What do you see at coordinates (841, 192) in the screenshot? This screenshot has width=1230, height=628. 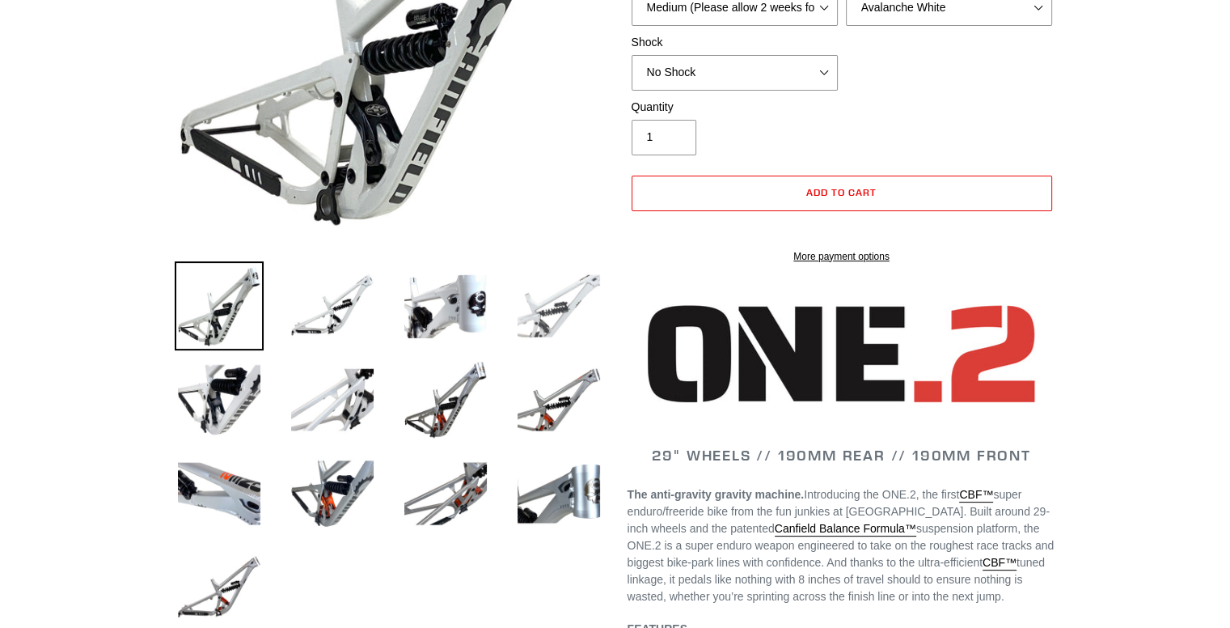 I see `span: Add to cart` at bounding box center [841, 192].